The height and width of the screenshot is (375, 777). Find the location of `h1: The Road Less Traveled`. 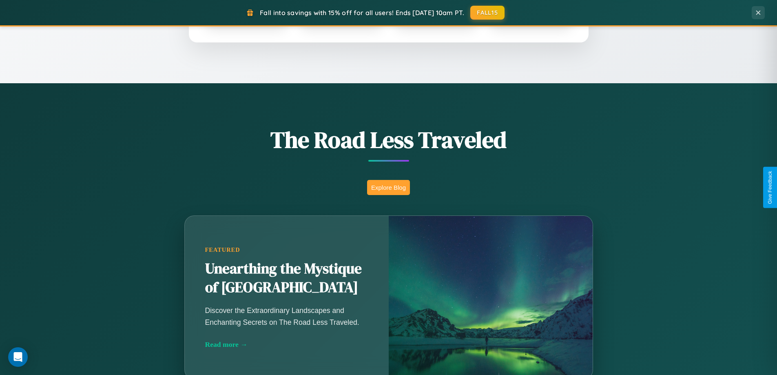

h1: The Road Less Traveled is located at coordinates (389, 139).